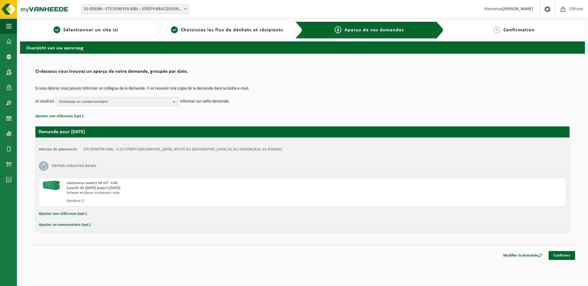  I want to click on div: Enlever et placer conteneur vide, so click(197, 193).